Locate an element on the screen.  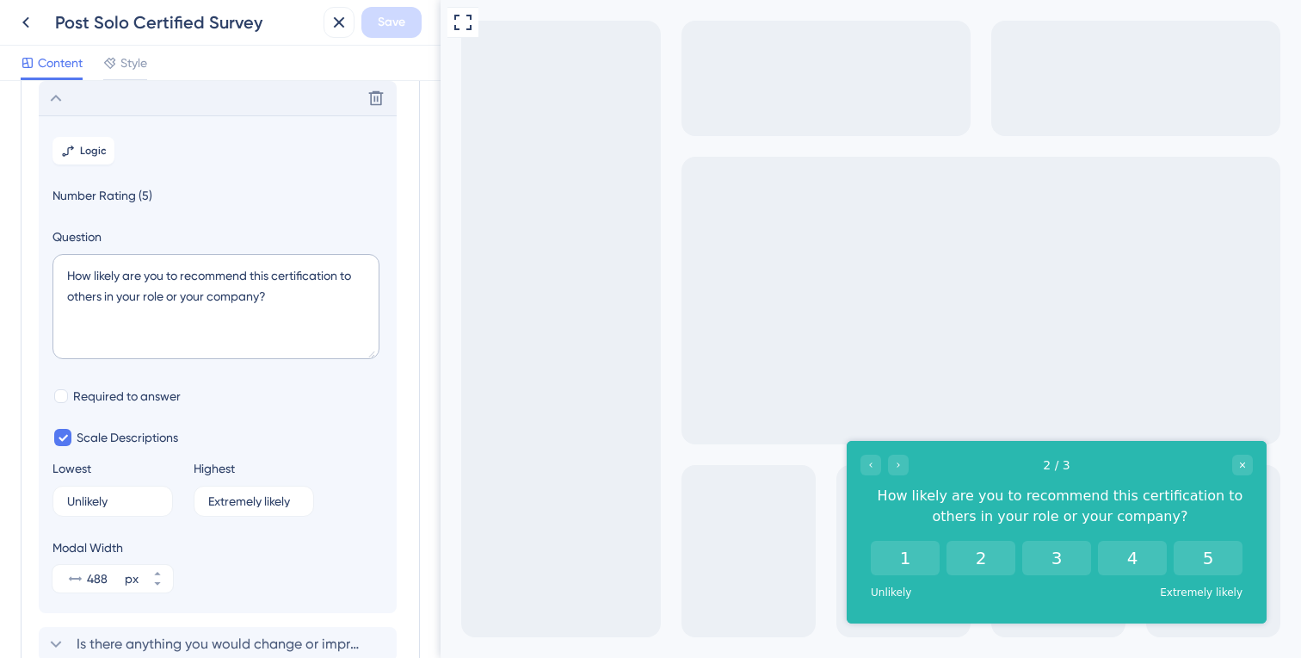
span: Required to answer is located at coordinates (127, 396).